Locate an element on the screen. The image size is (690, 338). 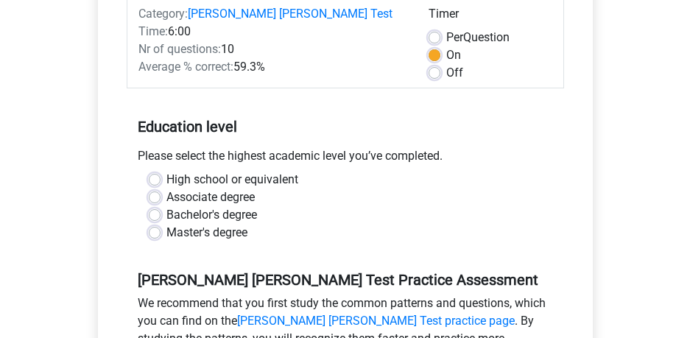
div: 10 is located at coordinates (273, 49).